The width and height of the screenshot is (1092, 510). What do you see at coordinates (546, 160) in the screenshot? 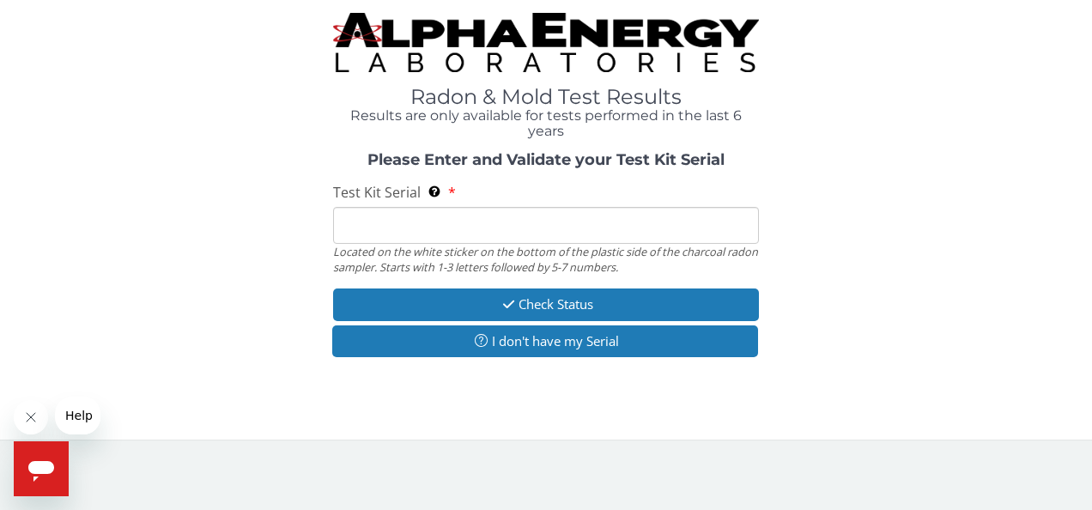
I see `strong: Please Enter and Validate your Test Kit Serial` at bounding box center [546, 160].